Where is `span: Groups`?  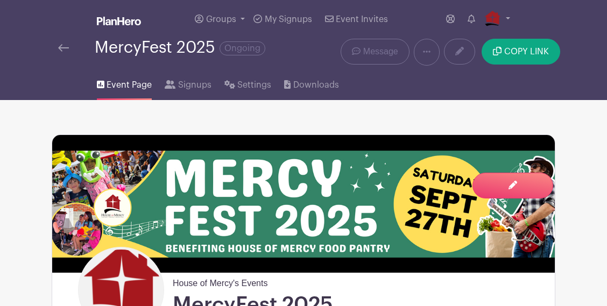 span: Groups is located at coordinates (221, 19).